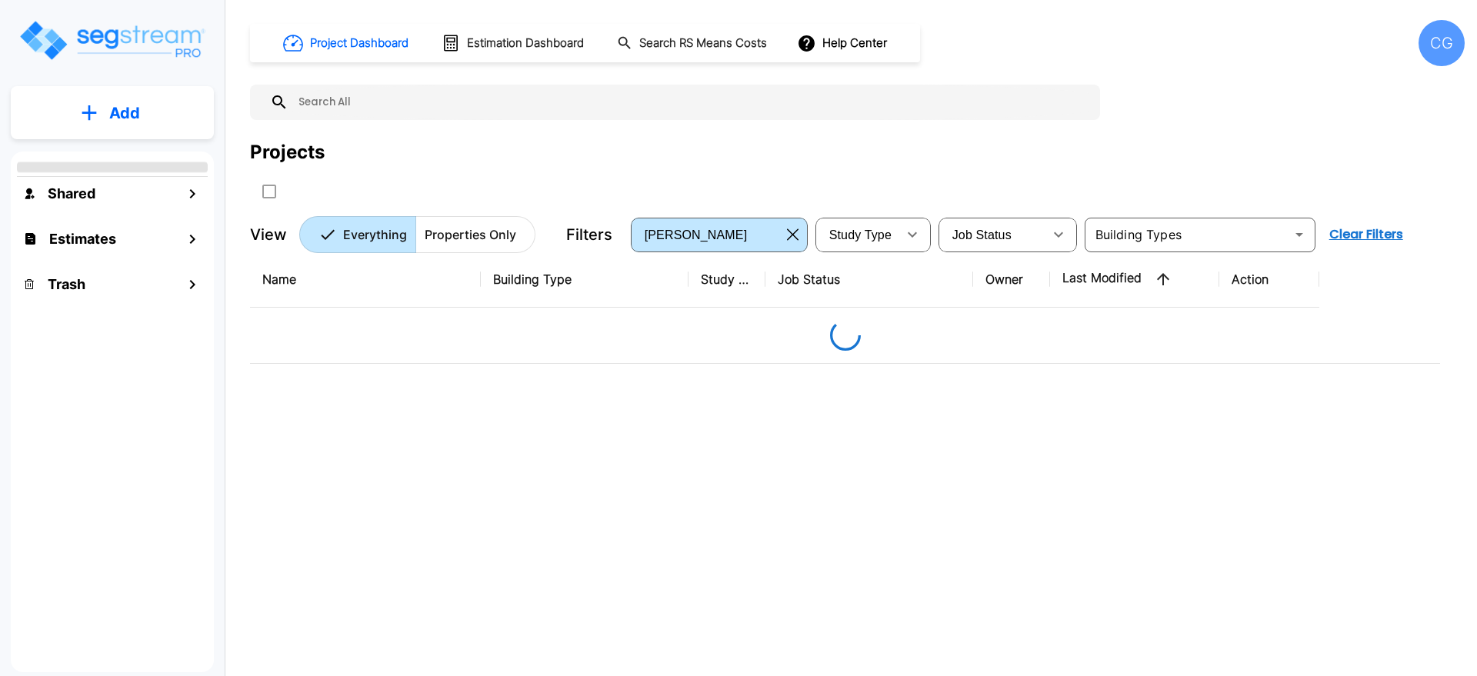 The height and width of the screenshot is (676, 1477). I want to click on button: Estimation Dashboard, so click(514, 43).